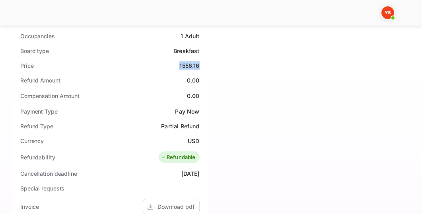  Describe the element at coordinates (178, 157) in the screenshot. I see `div: Refundable` at that location.